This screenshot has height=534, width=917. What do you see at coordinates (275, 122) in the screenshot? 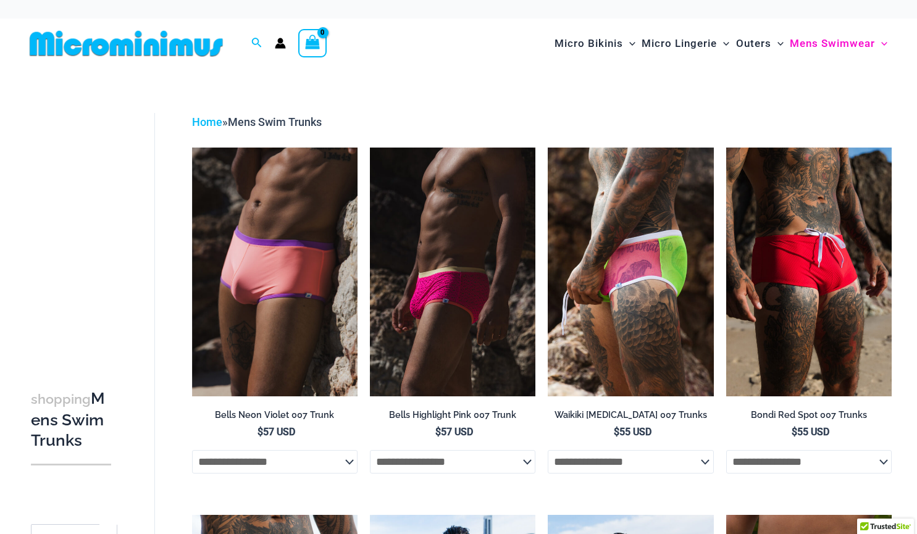
I see `span: Mens Swim Trunks` at bounding box center [275, 122].